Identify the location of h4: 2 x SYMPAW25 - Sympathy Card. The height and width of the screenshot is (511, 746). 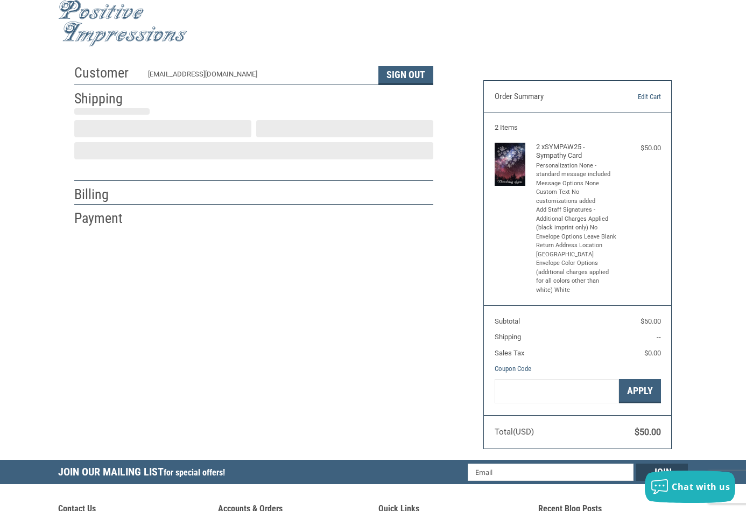
(577, 151).